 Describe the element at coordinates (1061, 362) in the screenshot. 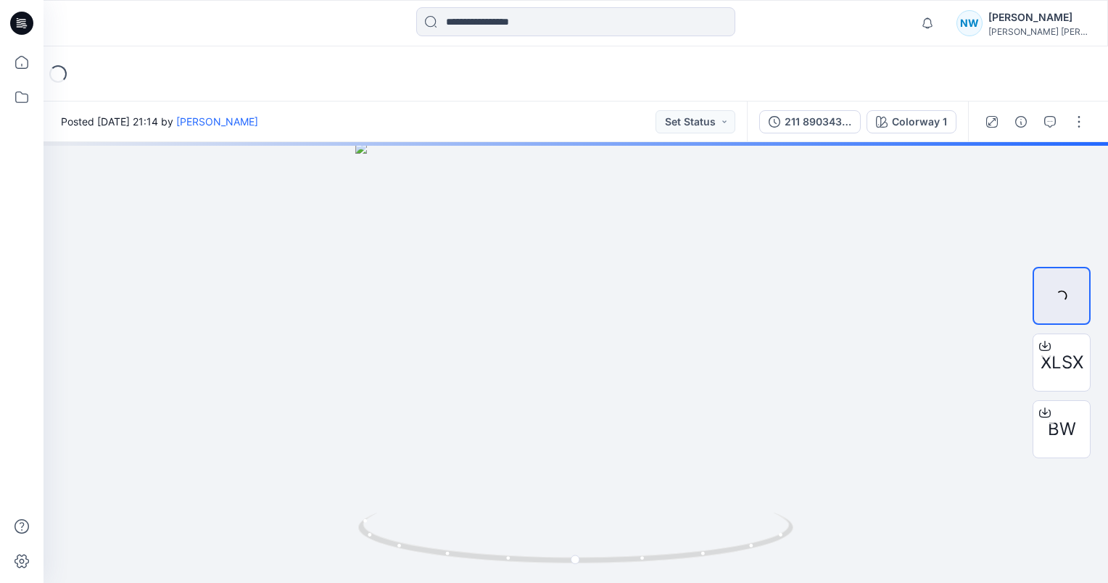

I see `span: XLSX` at that location.